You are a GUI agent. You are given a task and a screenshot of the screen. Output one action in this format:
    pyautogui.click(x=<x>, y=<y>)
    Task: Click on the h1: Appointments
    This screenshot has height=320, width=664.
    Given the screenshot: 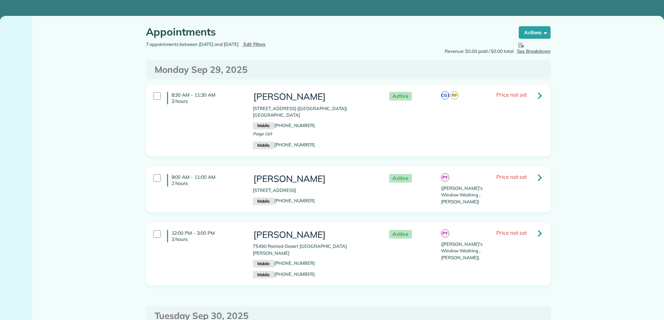 What is the action you would take?
    pyautogui.click(x=326, y=32)
    